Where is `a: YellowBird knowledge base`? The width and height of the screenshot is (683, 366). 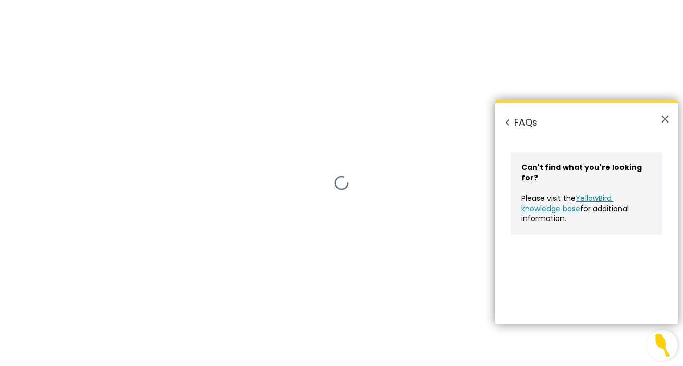
a: YellowBird knowledge base is located at coordinates (567, 203).